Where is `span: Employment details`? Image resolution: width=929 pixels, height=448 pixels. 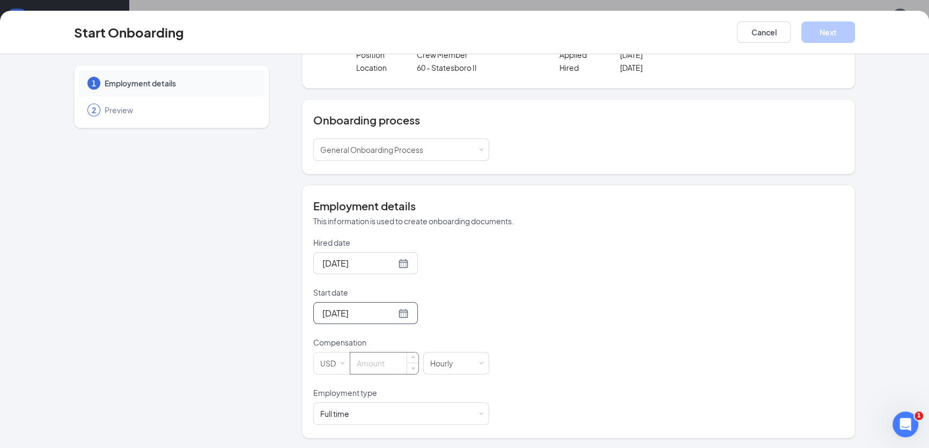 span: Employment details is located at coordinates (179, 83).